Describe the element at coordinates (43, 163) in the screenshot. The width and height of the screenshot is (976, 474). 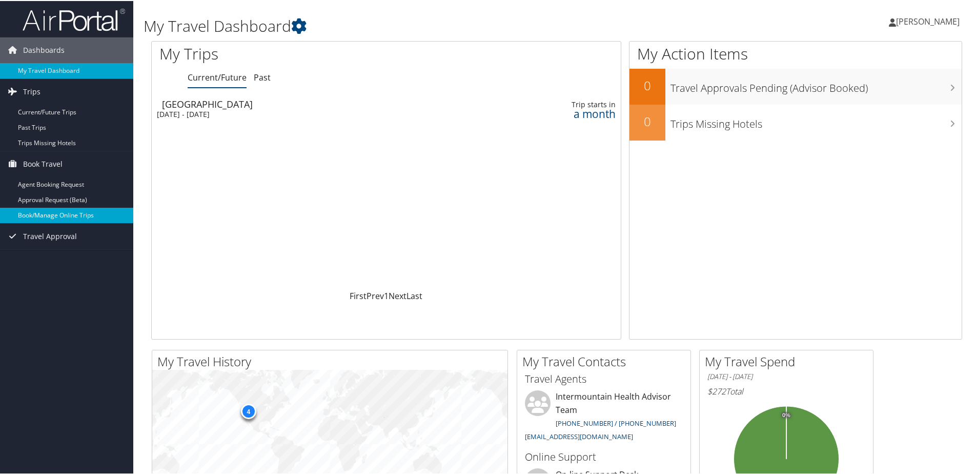
I see `span: Book Travel` at that location.